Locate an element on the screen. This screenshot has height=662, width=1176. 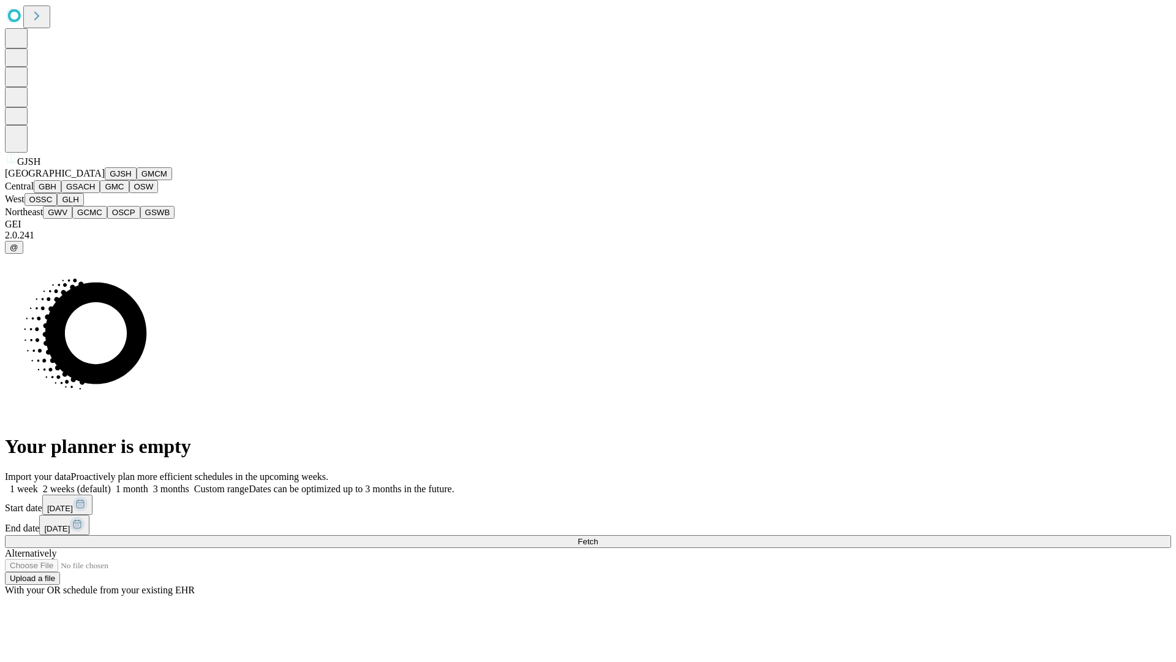
button: OSCP is located at coordinates (124, 212).